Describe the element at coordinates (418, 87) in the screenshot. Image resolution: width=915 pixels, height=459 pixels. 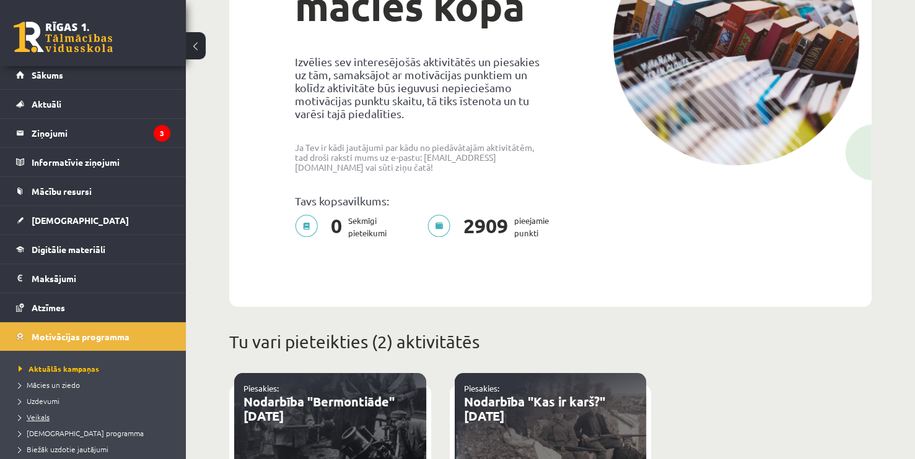
I see `p: Izvēlies sev interesējošās aktivitātēs un piesakies uz tām, samaksājot ar motivācijas punktiem un...` at that location.